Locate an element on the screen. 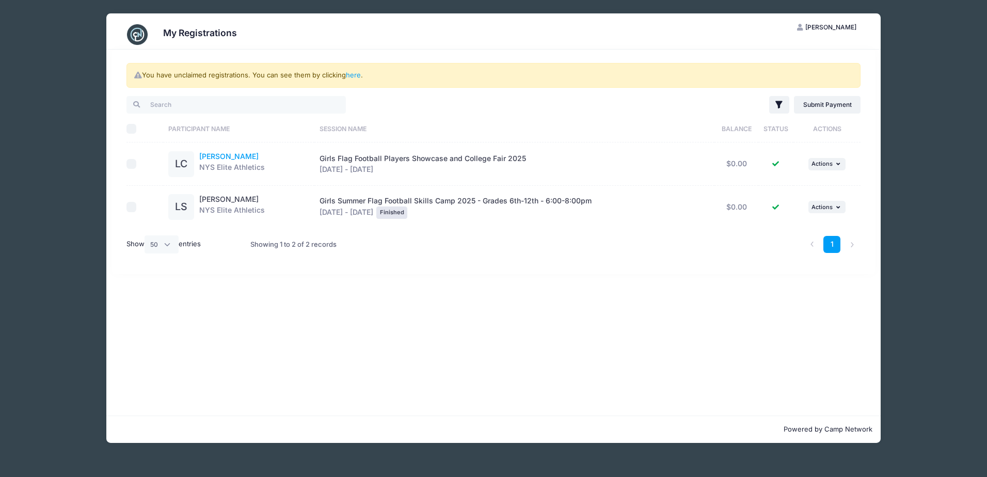 This screenshot has width=987, height=477. a: Submit Payment is located at coordinates (827, 105).